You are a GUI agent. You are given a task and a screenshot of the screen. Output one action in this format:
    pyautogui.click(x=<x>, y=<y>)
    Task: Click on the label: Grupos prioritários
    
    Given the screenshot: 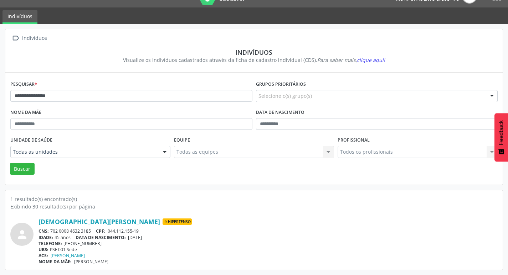 What is the action you would take?
    pyautogui.click(x=281, y=84)
    